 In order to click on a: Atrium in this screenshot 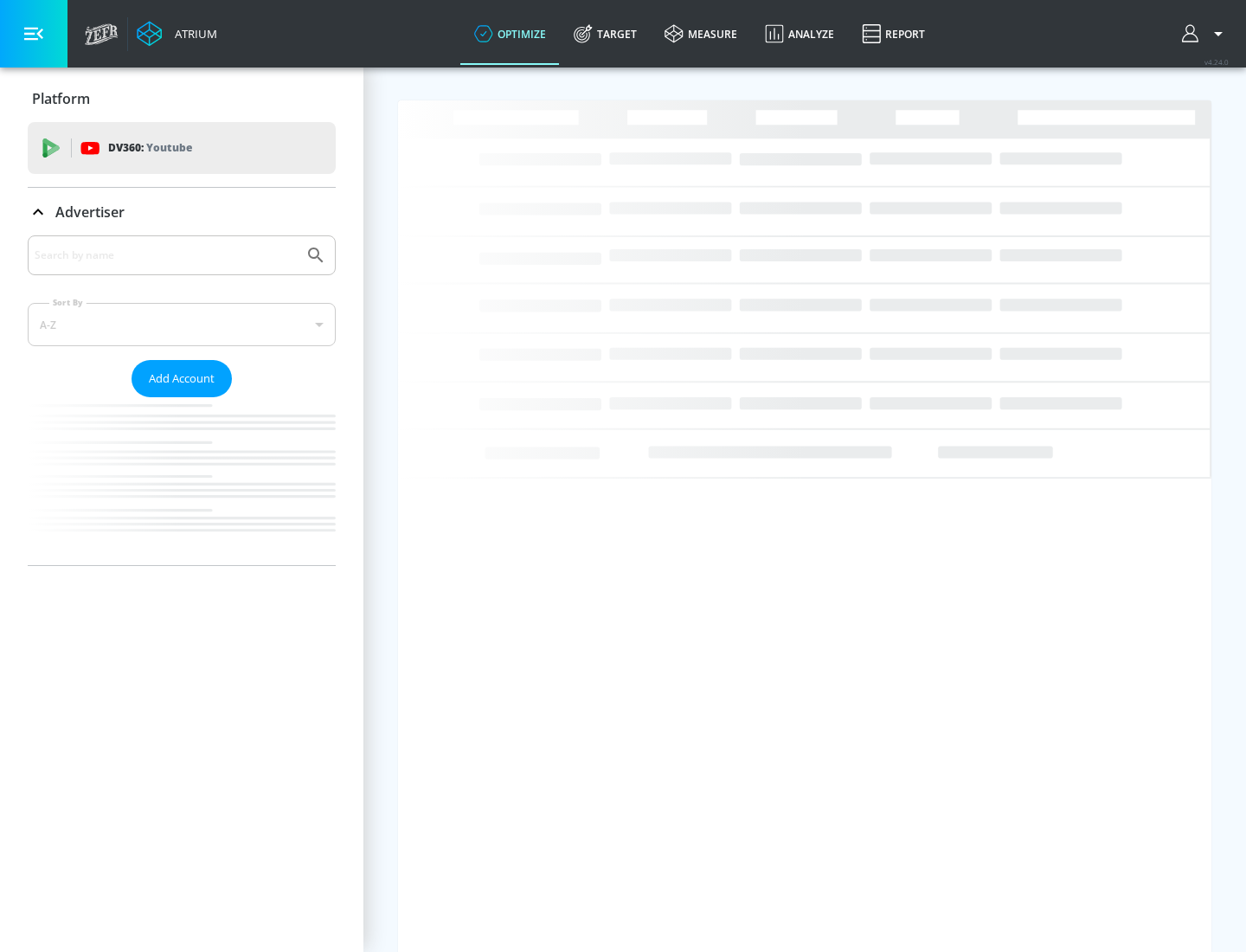, I will do `click(177, 33)`.